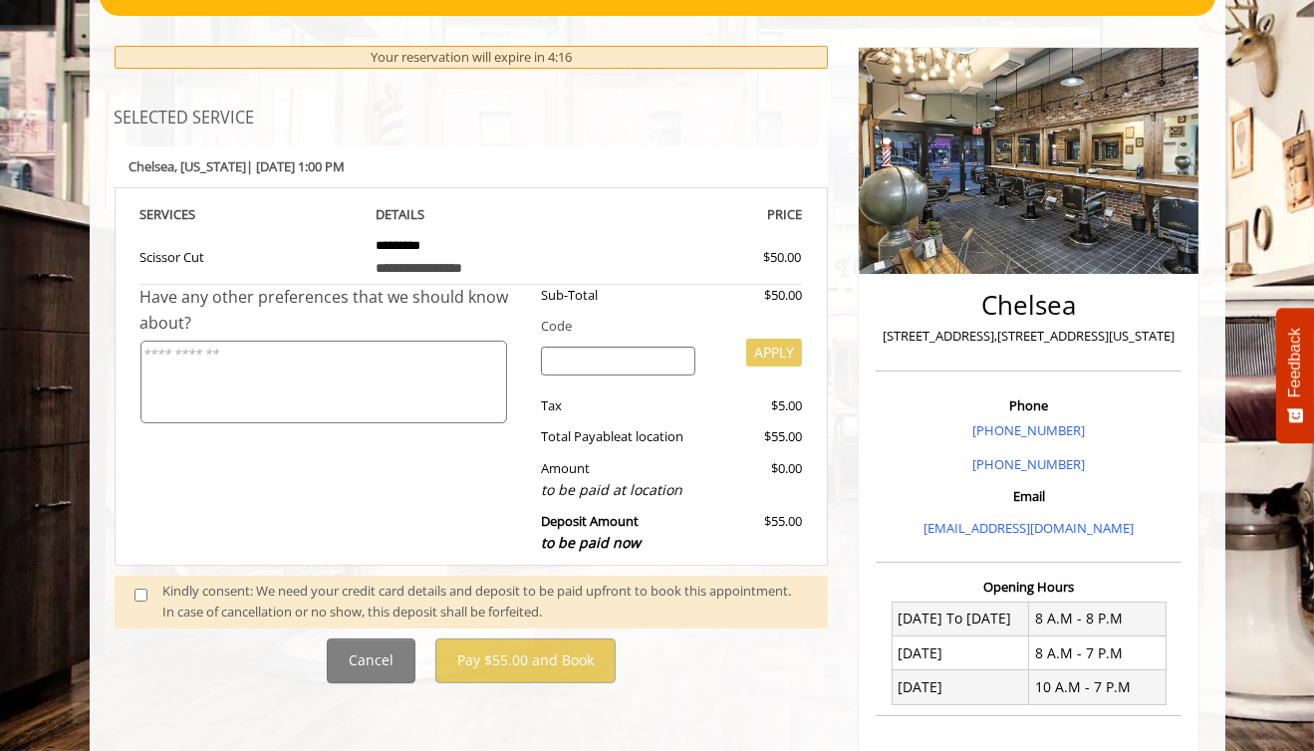 The height and width of the screenshot is (751, 1314). I want to click on div: to be paid at location, so click(618, 490).